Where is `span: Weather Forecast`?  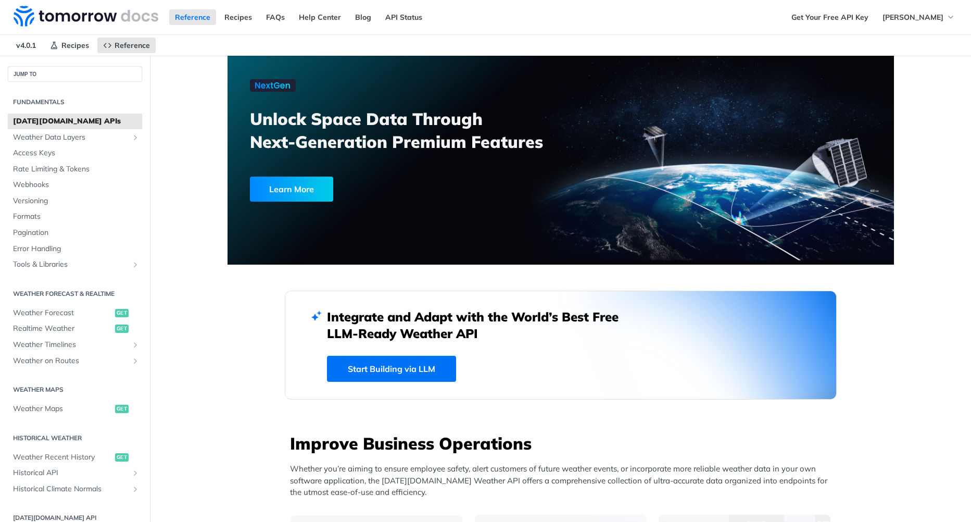
span: Weather Forecast is located at coordinates (62, 313).